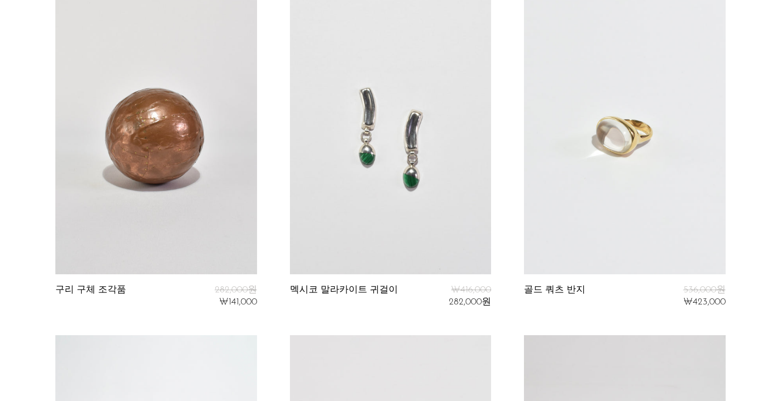 The height and width of the screenshot is (401, 781). Describe the element at coordinates (555, 289) in the screenshot. I see `font: 골드 쿼츠 반지` at that location.